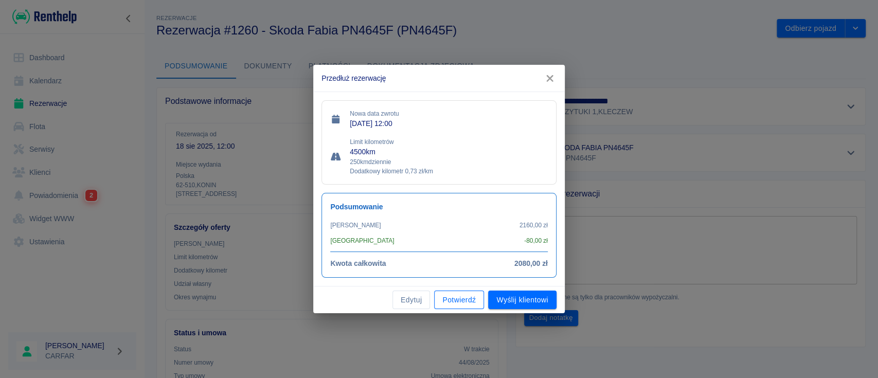  Describe the element at coordinates (534, 225) in the screenshot. I see `p: 2160,00 zł` at that location.